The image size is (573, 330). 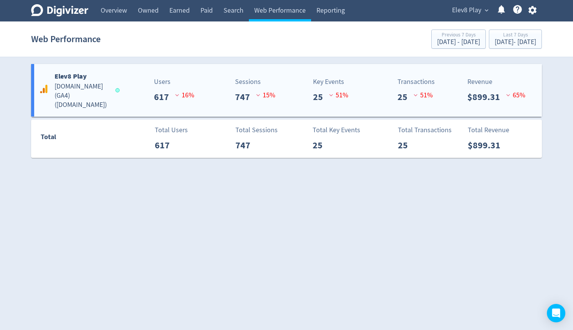 What do you see at coordinates (458, 35) in the screenshot?
I see `div: Previous 7 Days` at bounding box center [458, 35].